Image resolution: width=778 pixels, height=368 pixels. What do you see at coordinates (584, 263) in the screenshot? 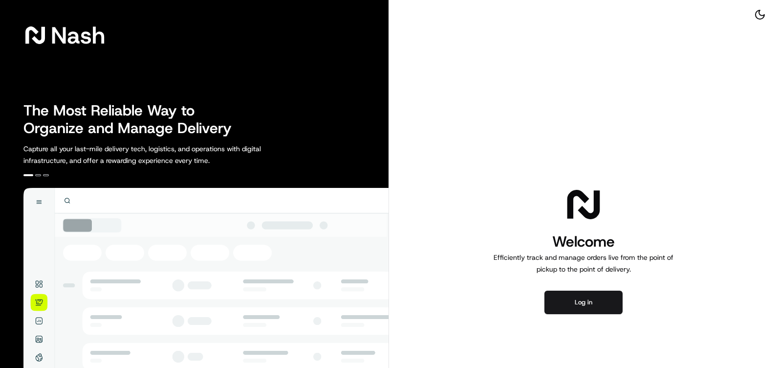
I see `p: Efficiently track and manage orders live from the point of pickup to the point of delivery.` at bounding box center [584, 263].